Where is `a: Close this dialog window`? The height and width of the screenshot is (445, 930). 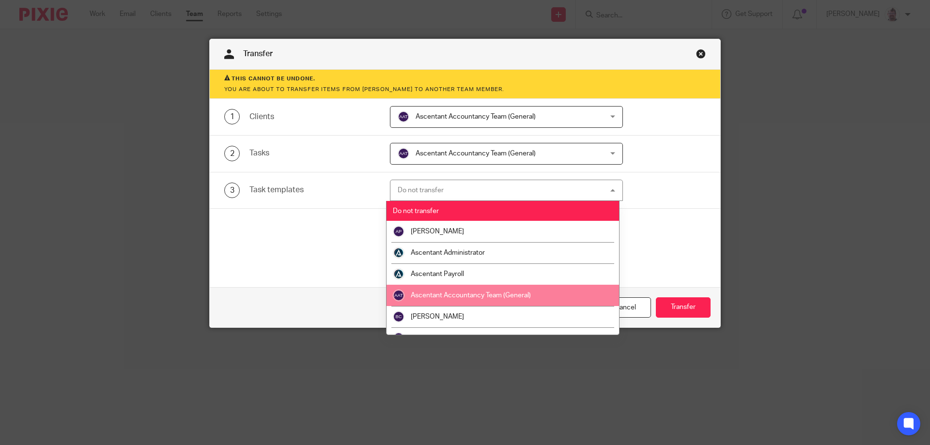 a: Close this dialog window is located at coordinates (701, 55).